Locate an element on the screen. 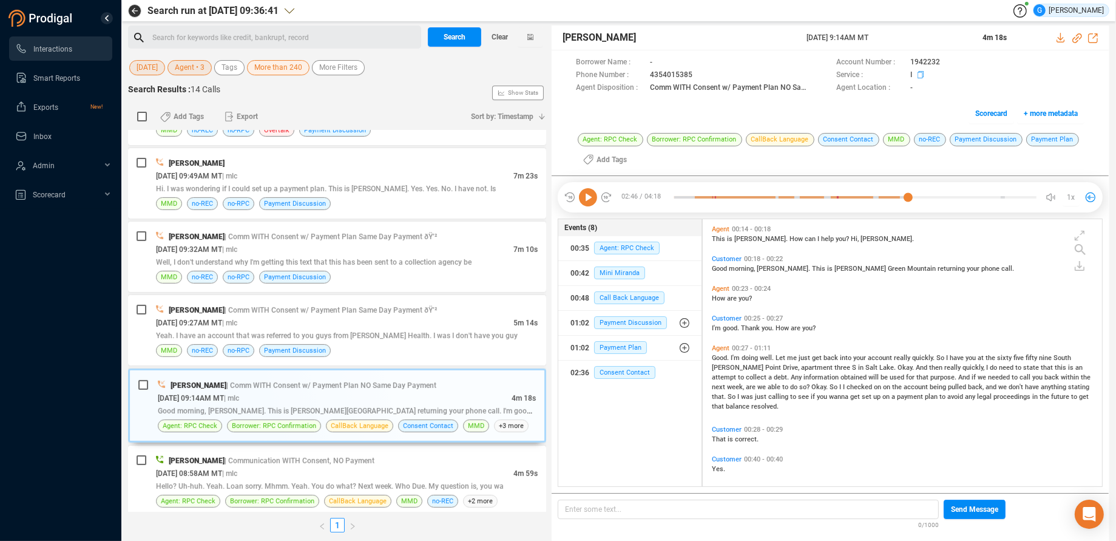 Image resolution: width=1116 pixels, height=541 pixels. span: back, is located at coordinates (976, 387).